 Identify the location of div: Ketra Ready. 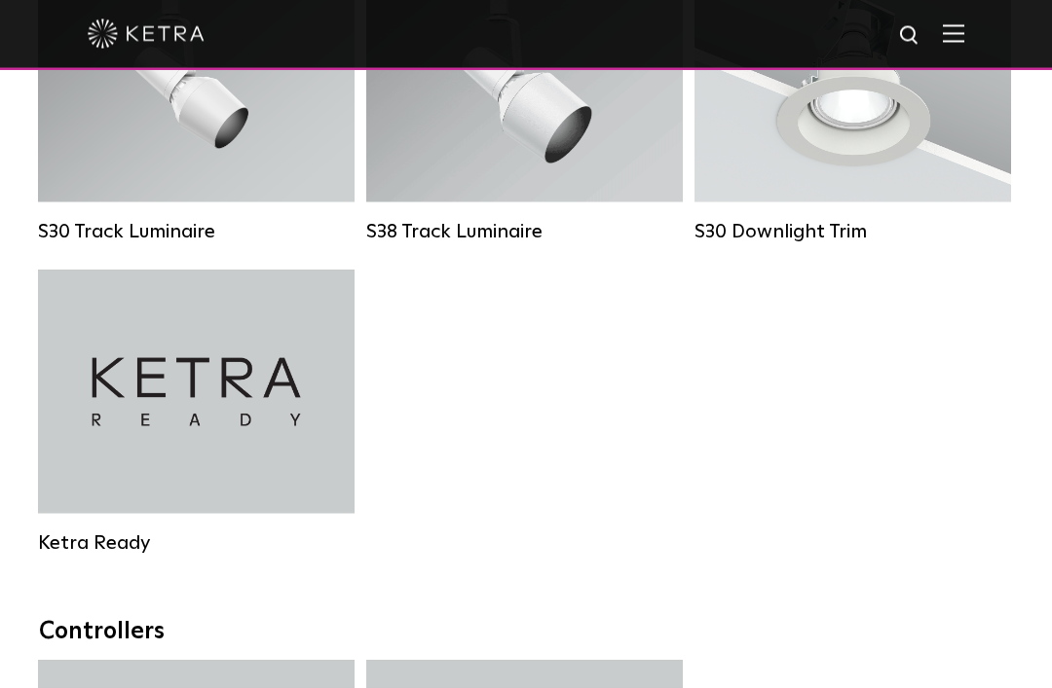
(196, 543).